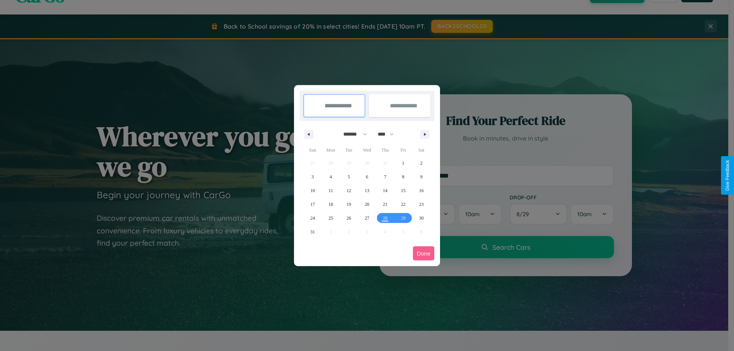 The width and height of the screenshot is (734, 351). What do you see at coordinates (403, 191) in the screenshot?
I see `span: 15` at bounding box center [403, 191].